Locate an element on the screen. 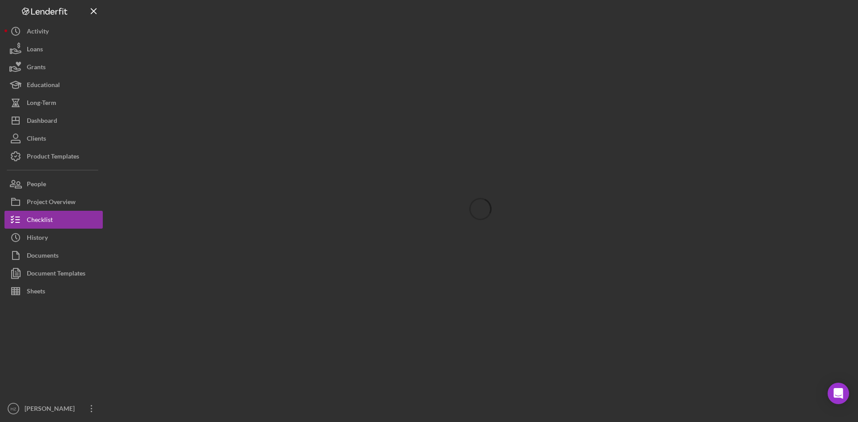 This screenshot has width=858, height=422. a: Checklist is located at coordinates (54, 220).